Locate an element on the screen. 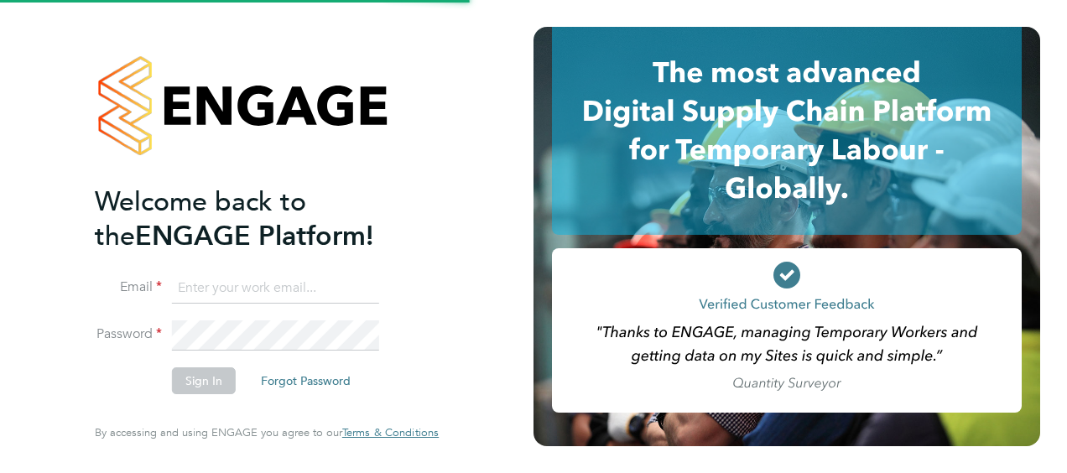  span: Welcome back to the is located at coordinates (201, 219).